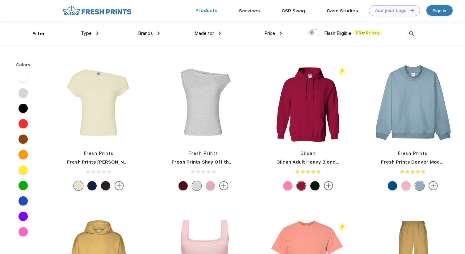  I want to click on div: Sign in, so click(439, 10).